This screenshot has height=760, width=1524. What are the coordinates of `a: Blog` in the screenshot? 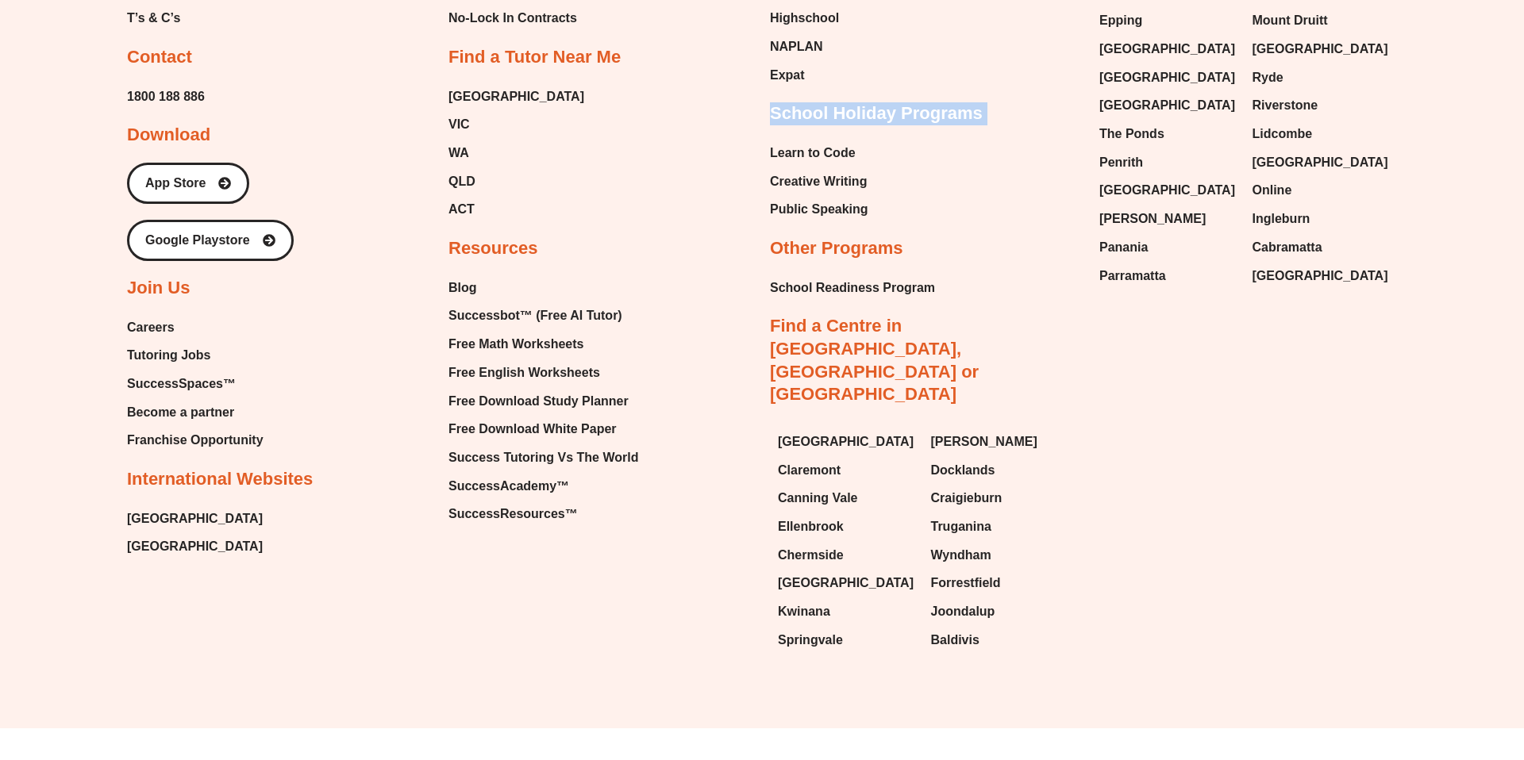 It's located at (543, 288).